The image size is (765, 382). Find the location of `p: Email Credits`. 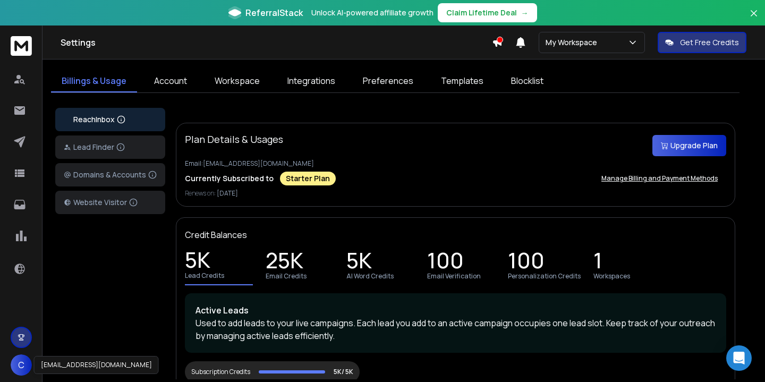

p: Email Credits is located at coordinates (286, 276).